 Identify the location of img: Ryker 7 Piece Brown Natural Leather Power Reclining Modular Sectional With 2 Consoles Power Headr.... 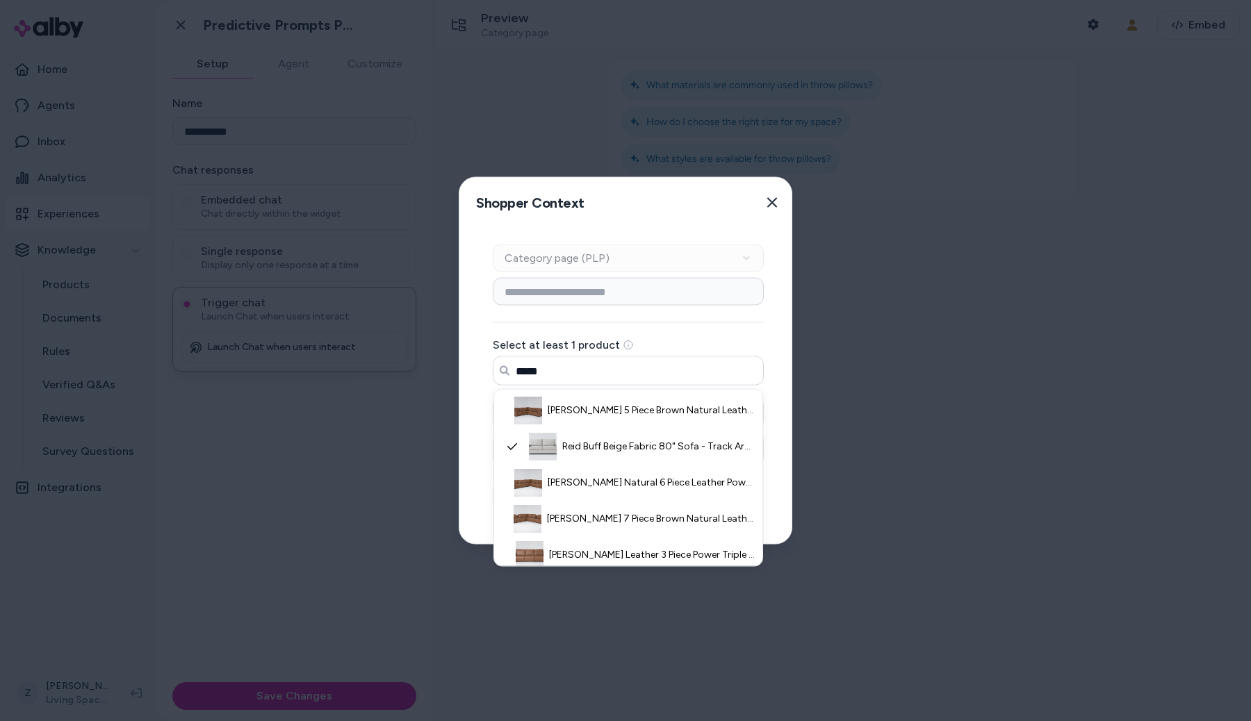
(528, 519).